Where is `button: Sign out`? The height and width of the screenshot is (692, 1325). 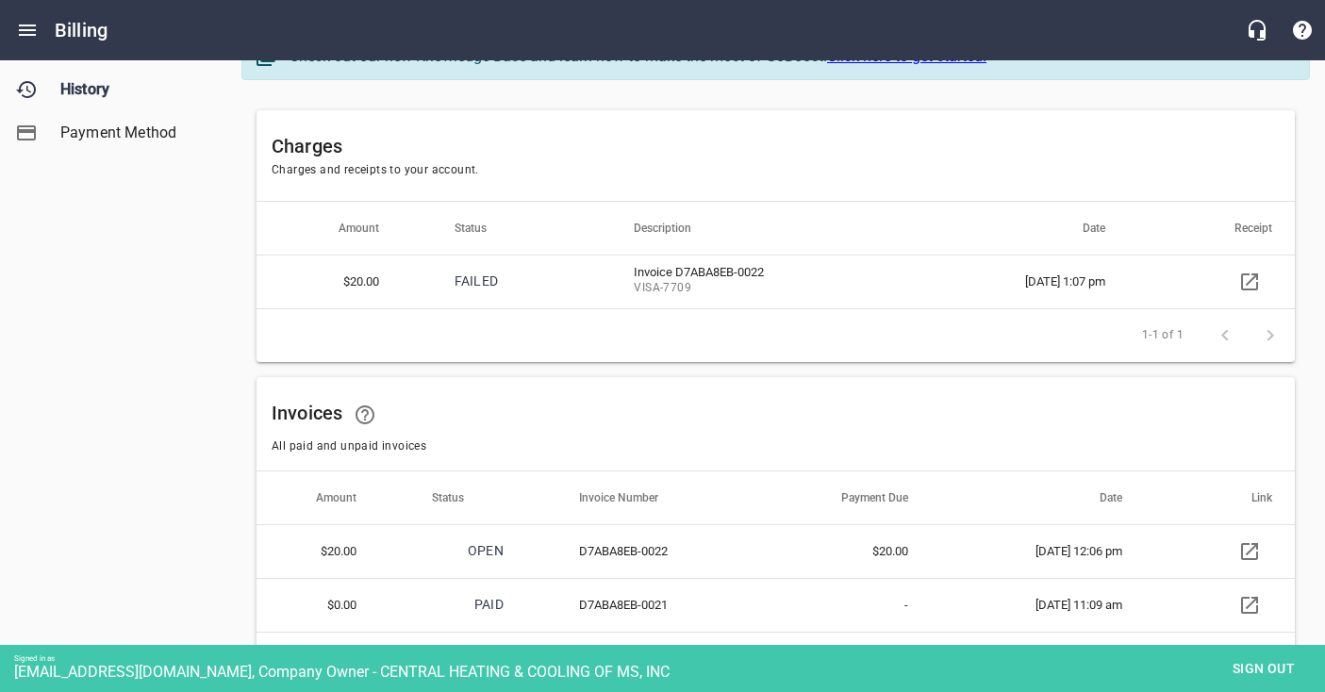 button: Sign out is located at coordinates (1264, 669).